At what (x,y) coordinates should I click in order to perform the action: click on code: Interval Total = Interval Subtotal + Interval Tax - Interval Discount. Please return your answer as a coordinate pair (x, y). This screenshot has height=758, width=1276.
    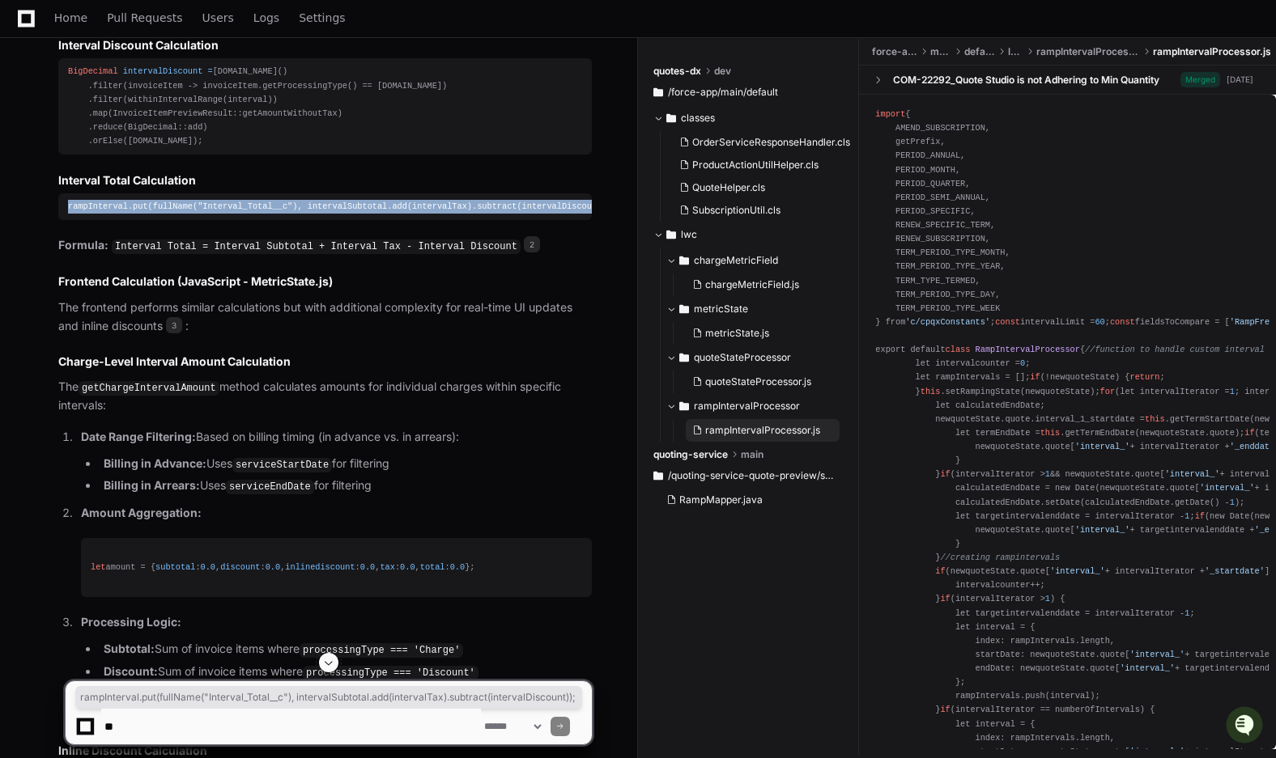
    Looking at the image, I should click on (316, 247).